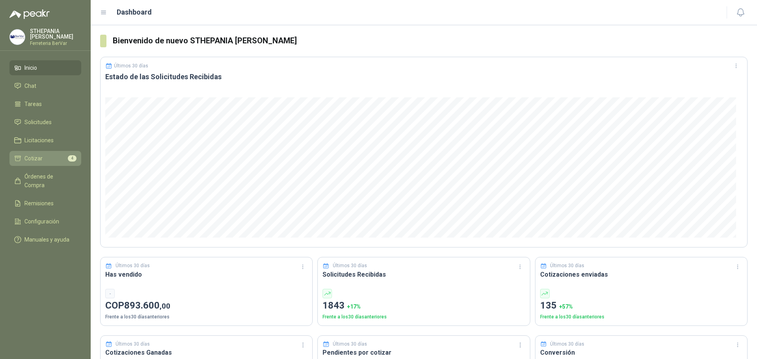  Describe the element at coordinates (45, 222) in the screenshot. I see `a: Configuración` at that location.